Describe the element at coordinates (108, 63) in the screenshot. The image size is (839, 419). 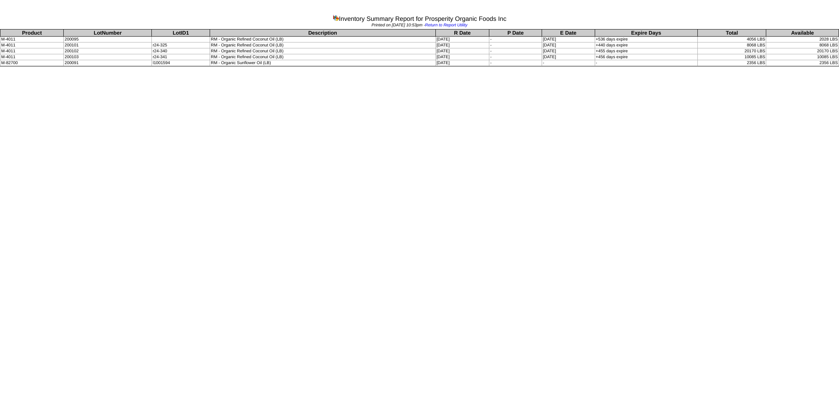
I see `td: 200091` at that location.